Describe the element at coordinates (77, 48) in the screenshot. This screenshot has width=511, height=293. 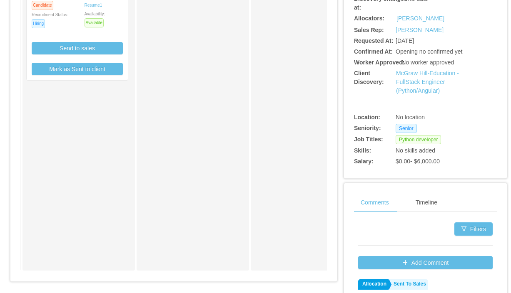
I see `button: Send to sales` at that location.